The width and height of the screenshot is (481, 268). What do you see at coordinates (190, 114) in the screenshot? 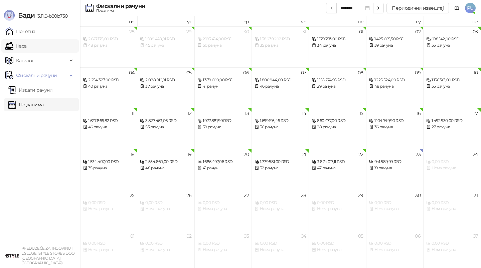
I see `div: 12` at bounding box center [190, 114].